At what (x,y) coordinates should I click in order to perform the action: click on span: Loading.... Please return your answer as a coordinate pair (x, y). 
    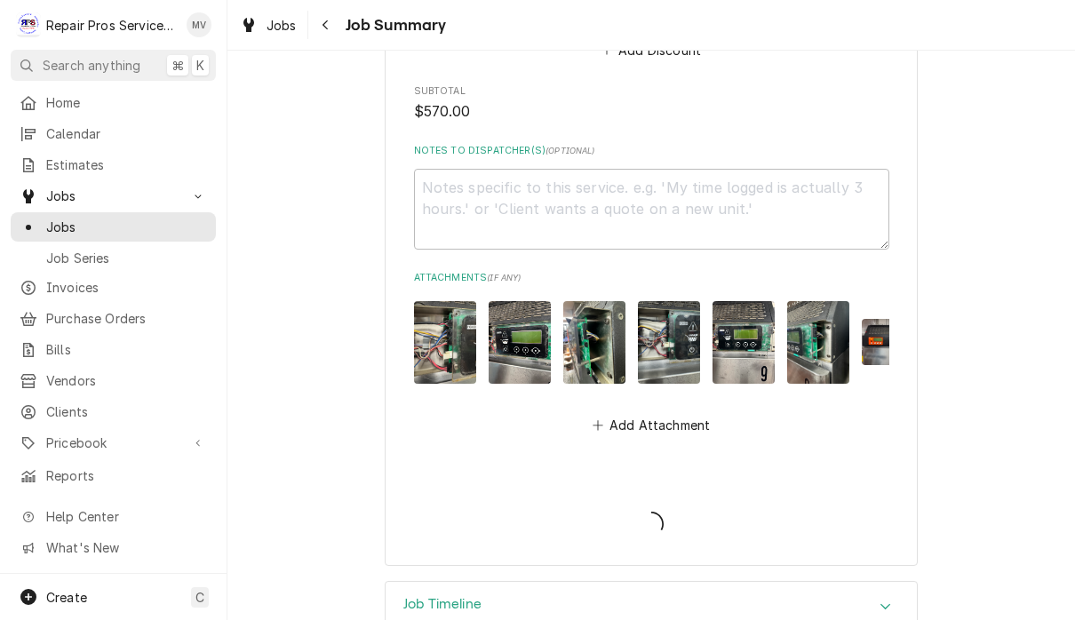
    Looking at the image, I should click on (651, 524).